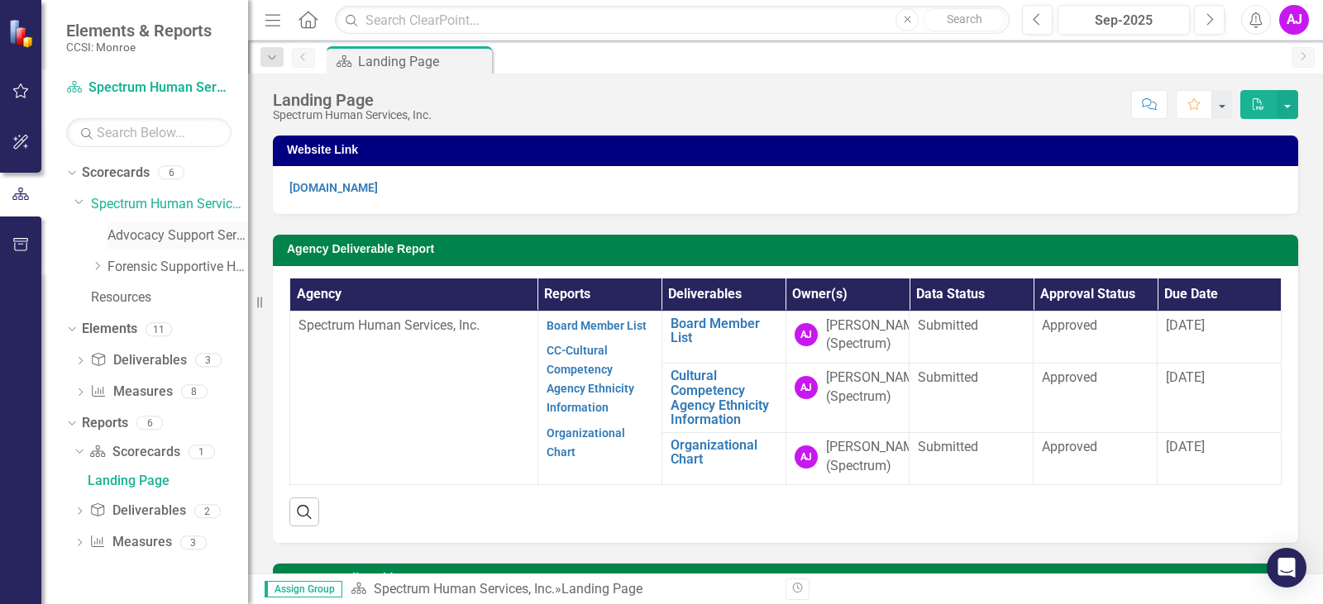 Image resolution: width=1323 pixels, height=604 pixels. What do you see at coordinates (139, 31) in the screenshot?
I see `span: Elements & Reports` at bounding box center [139, 31].